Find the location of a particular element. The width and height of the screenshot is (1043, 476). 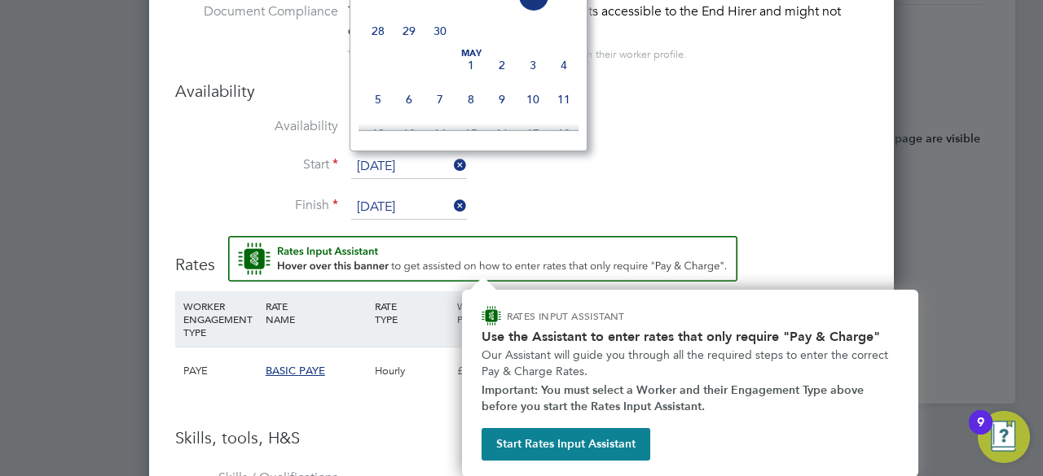

span: 12 is located at coordinates (378, 134).